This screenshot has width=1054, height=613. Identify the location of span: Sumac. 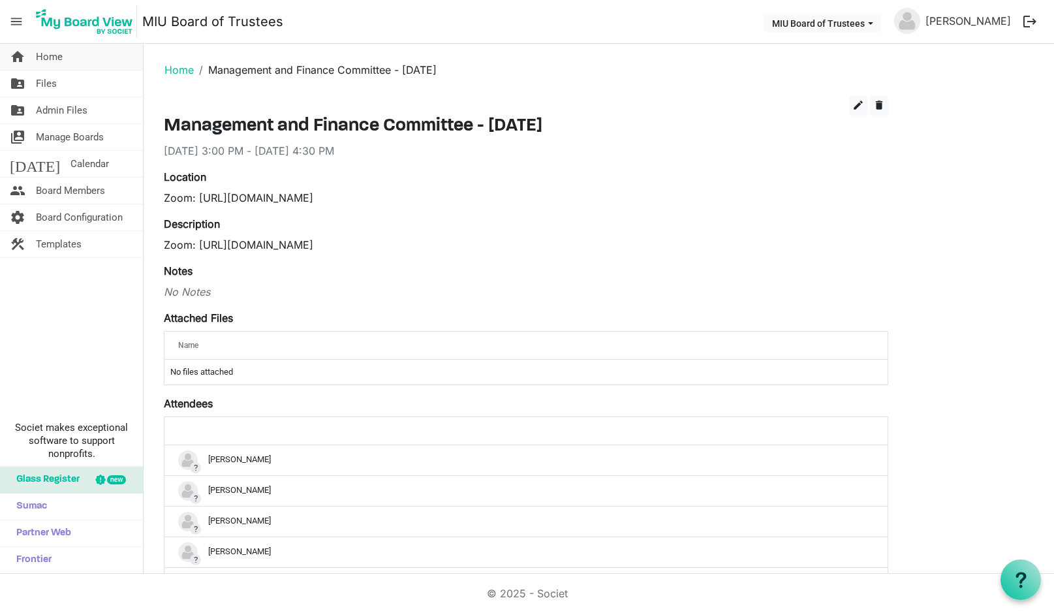
(28, 506).